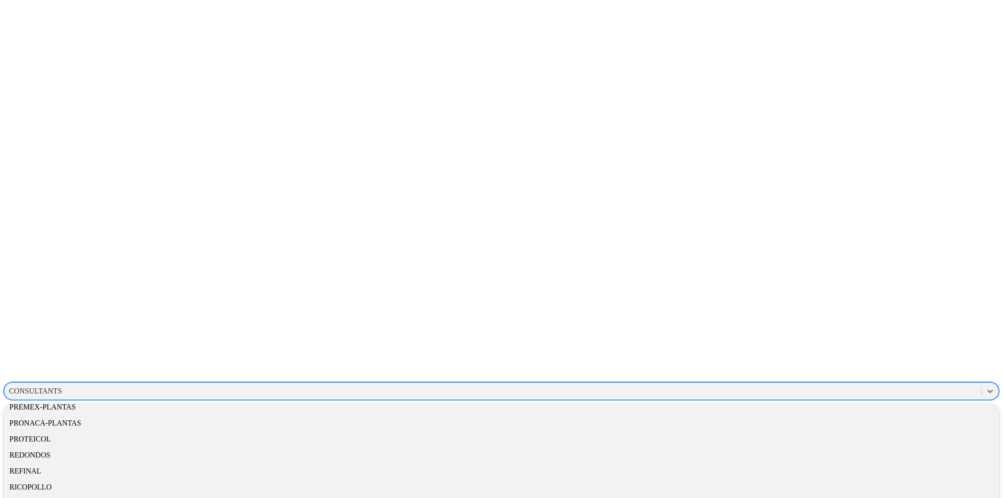  I want to click on div: RICOPOLLO, so click(502, 487).